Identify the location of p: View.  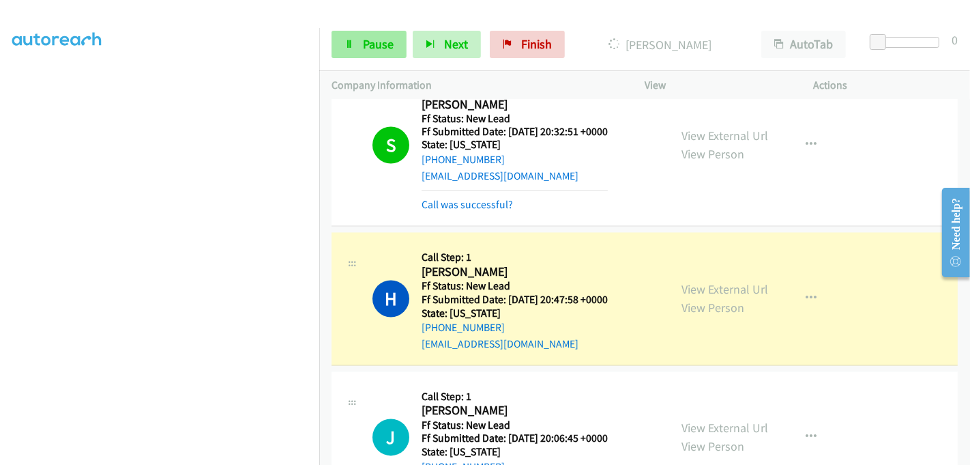
(717, 85).